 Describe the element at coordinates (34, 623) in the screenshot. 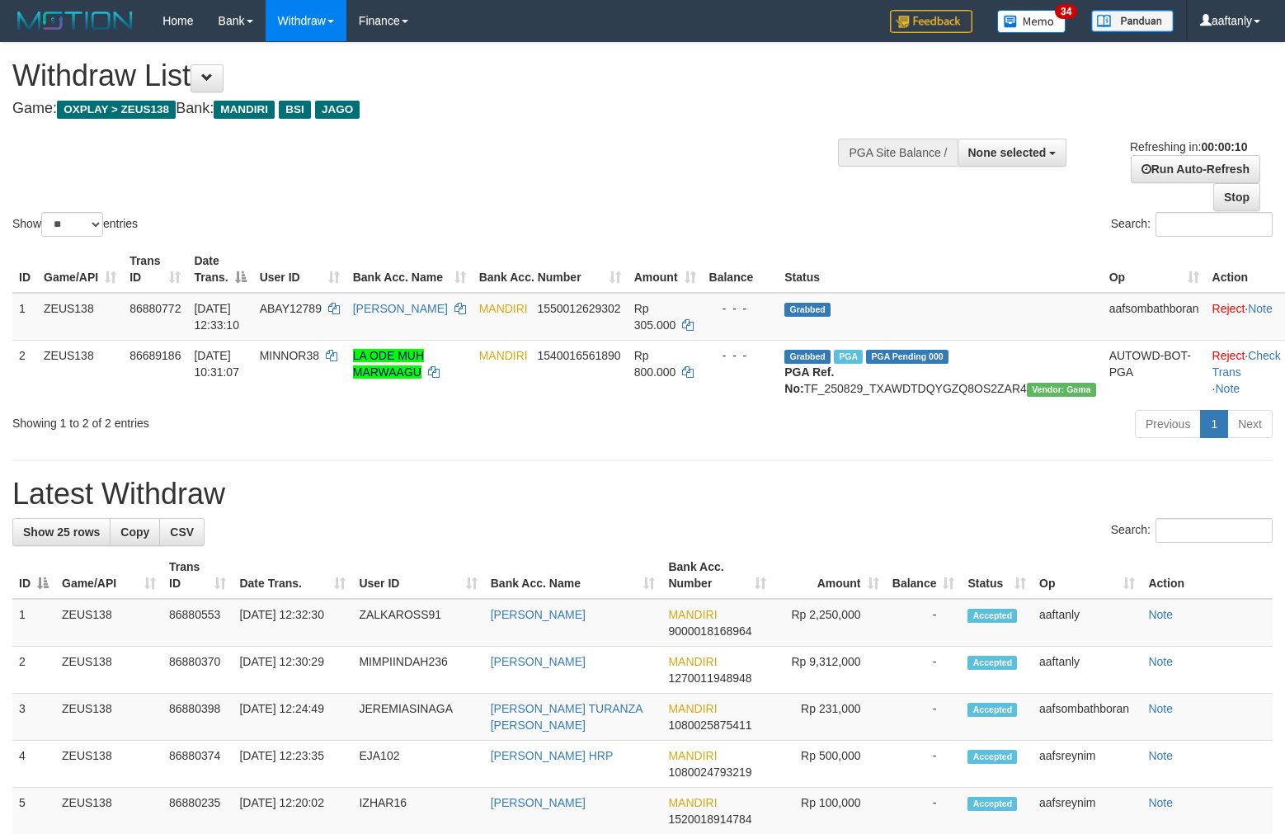

I see `td: 1` at that location.